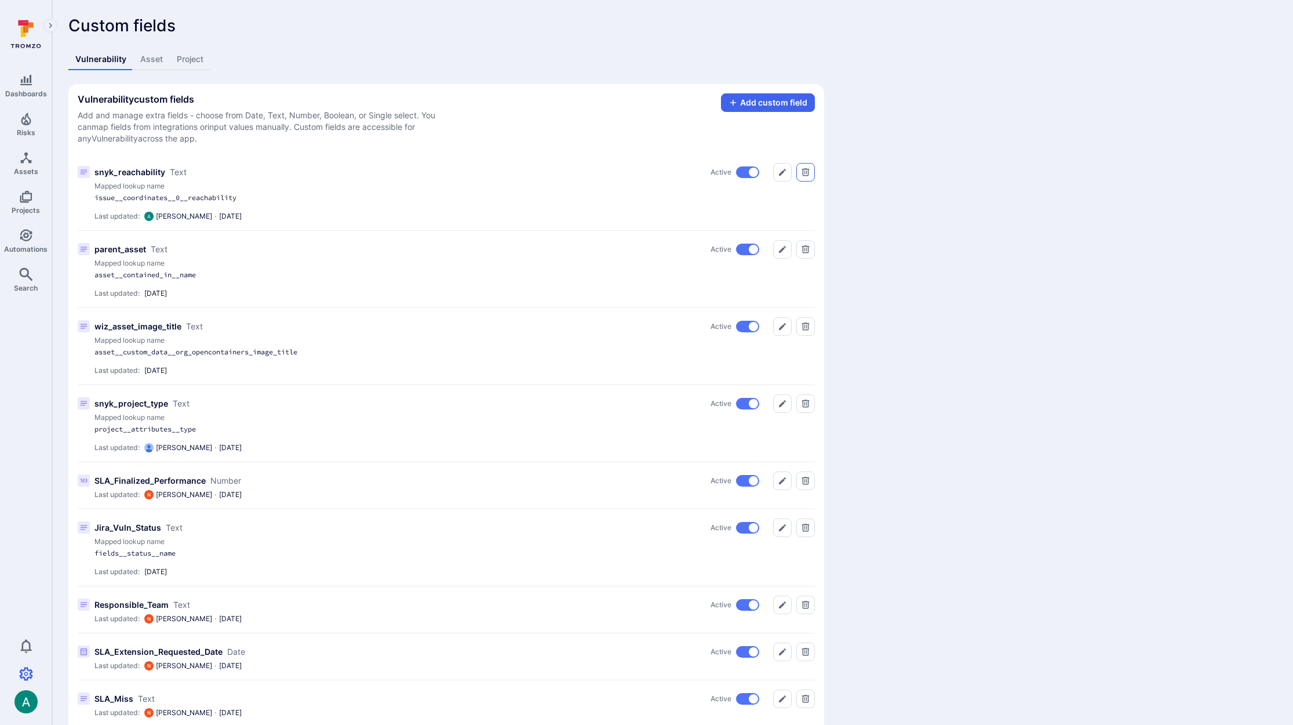  What do you see at coordinates (297, 198) in the screenshot?
I see `div: issue__coordinates__0__reachability` at bounding box center [297, 198].